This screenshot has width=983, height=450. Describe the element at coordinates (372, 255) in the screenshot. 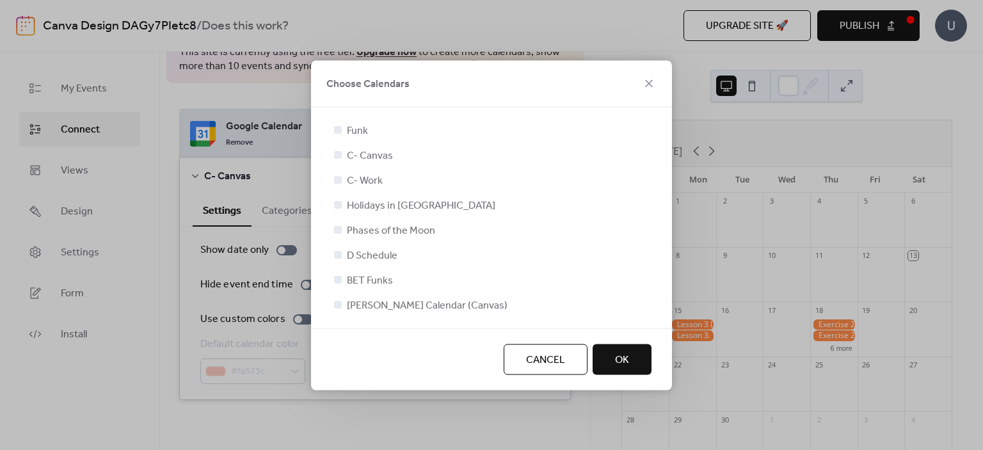

I see `span: D Schedule` at that location.